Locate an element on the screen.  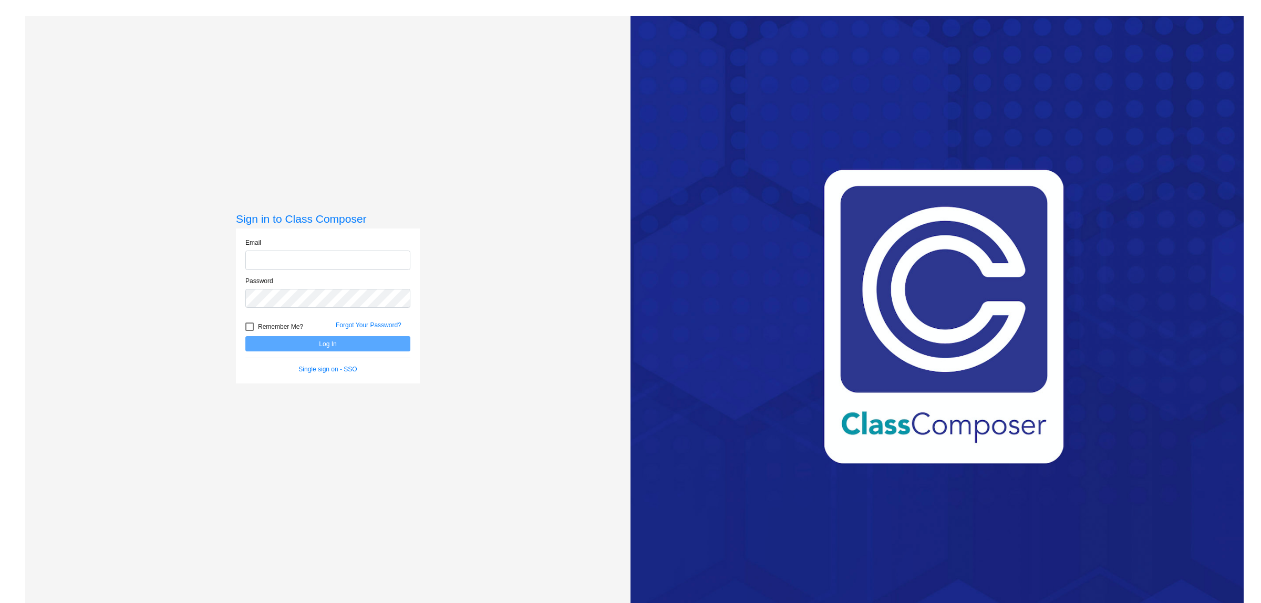
label: Password is located at coordinates (259, 281).